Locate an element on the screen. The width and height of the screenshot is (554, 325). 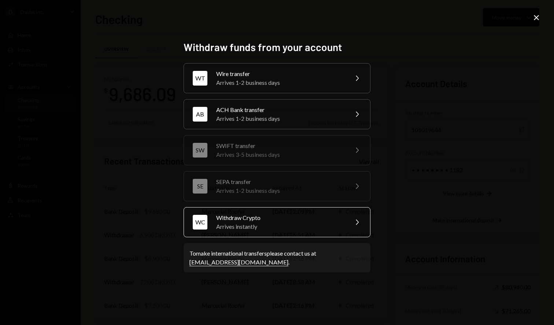
div: SE is located at coordinates (200, 186).